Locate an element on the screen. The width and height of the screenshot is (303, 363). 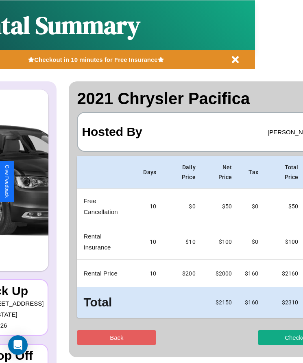
b: Checkout in 10 minutes for Free Insurance is located at coordinates (96, 59).